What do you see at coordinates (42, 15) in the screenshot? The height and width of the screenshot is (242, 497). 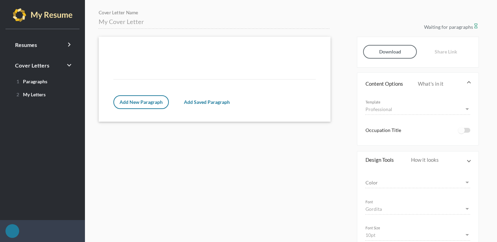 I see `img: my-resume-light.png` at bounding box center [42, 15].